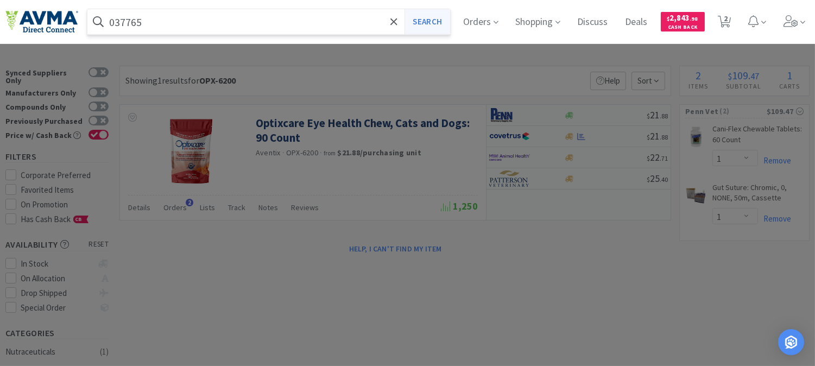 The image size is (815, 366). I want to click on a: $2,843.98Cash Back, so click(683, 22).